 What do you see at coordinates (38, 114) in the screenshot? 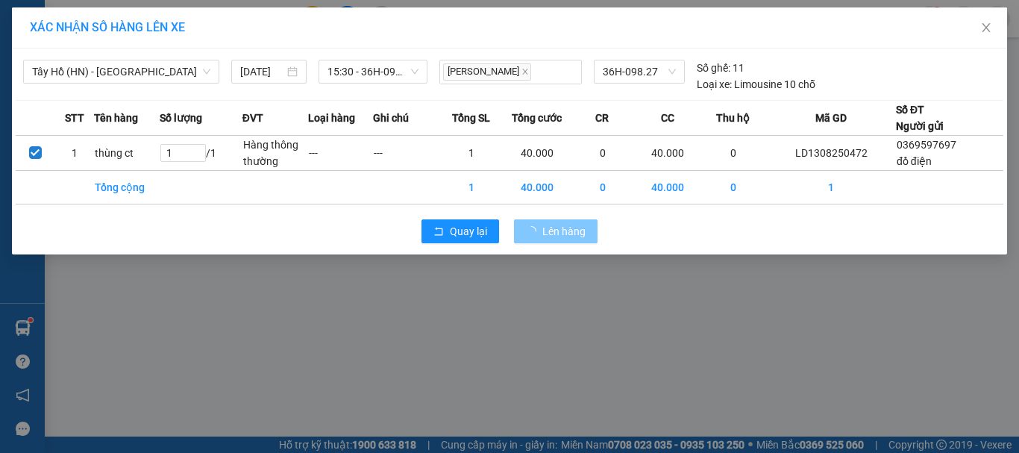
I see `strong: Người gửi:` at bounding box center [38, 114].